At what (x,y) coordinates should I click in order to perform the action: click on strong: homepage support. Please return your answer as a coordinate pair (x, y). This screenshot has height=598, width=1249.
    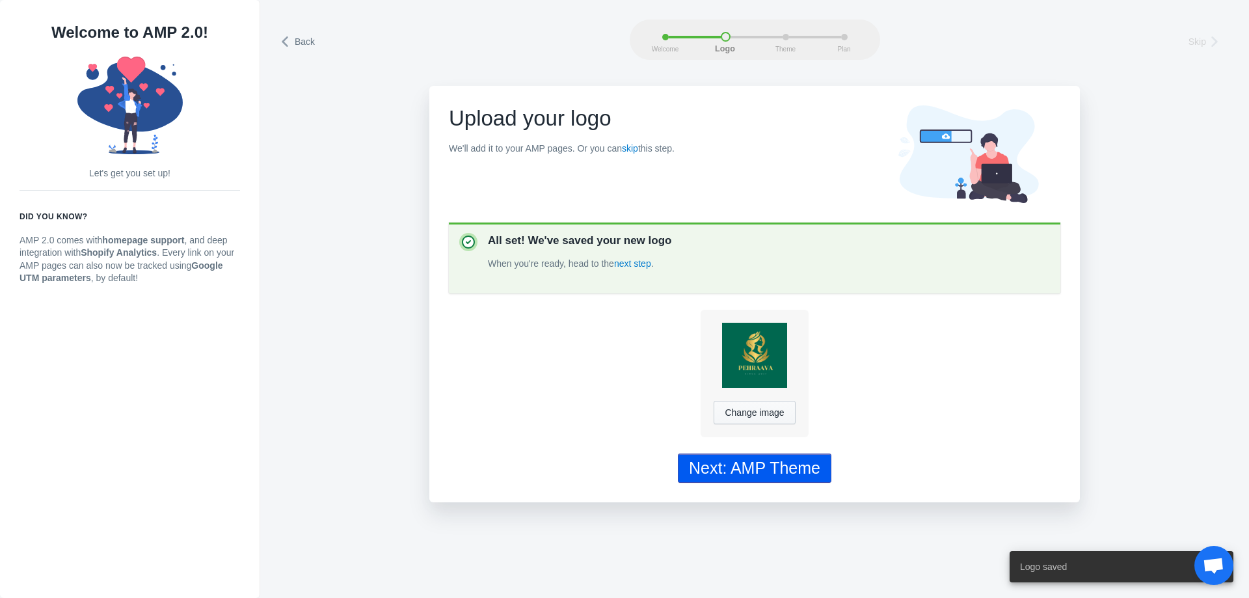
    Looking at the image, I should click on (143, 240).